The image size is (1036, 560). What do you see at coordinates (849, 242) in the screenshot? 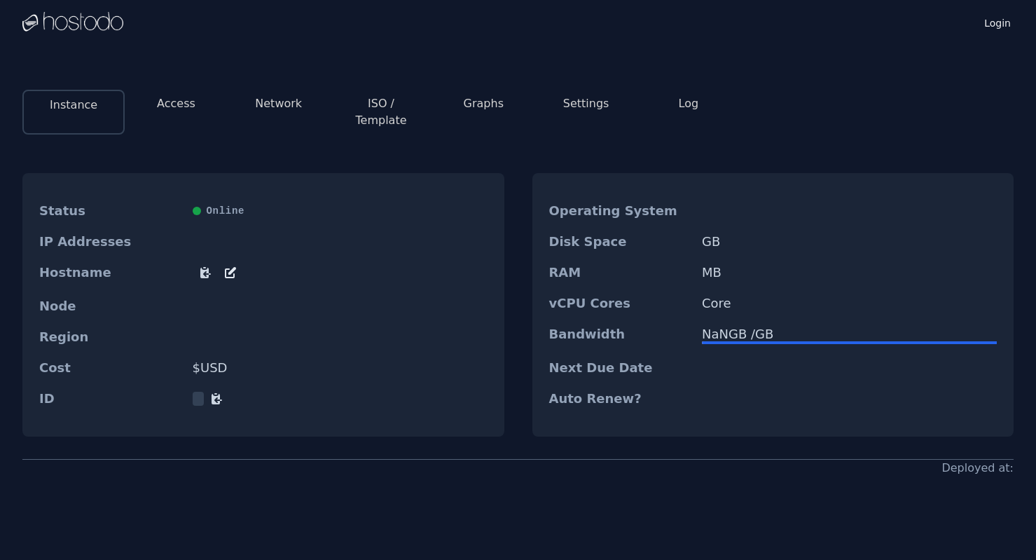
I see `dd: GB` at bounding box center [849, 242].